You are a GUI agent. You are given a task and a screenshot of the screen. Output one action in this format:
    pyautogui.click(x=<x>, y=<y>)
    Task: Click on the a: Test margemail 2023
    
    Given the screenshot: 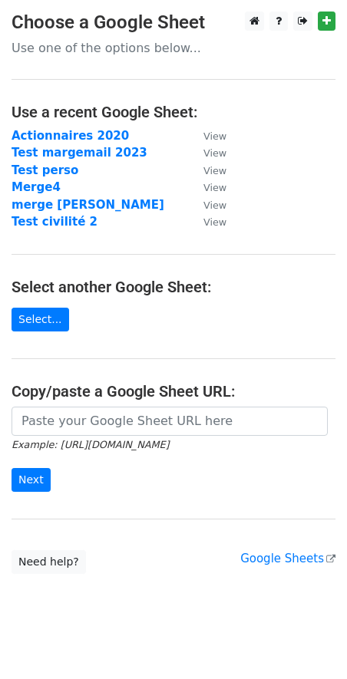 What is the action you would take?
    pyautogui.click(x=79, y=153)
    